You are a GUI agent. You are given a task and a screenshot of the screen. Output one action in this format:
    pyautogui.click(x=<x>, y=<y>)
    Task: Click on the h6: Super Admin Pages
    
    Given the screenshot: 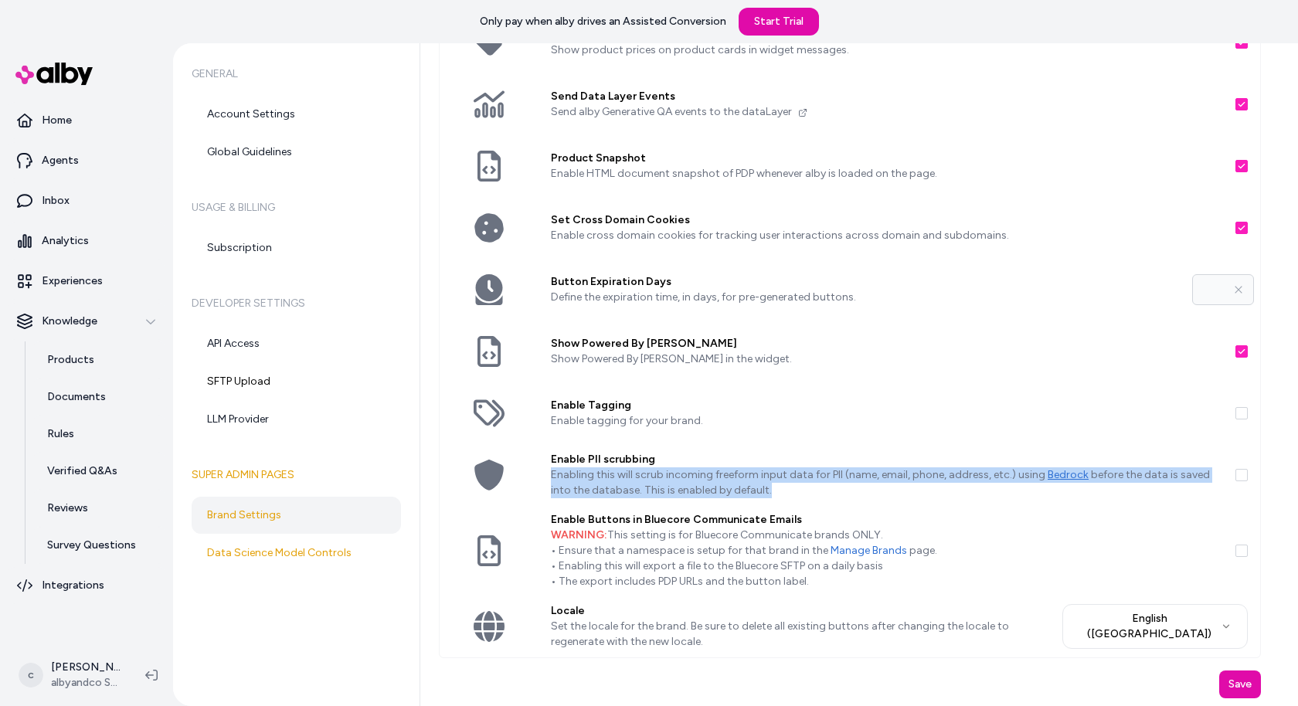 What is the action you would take?
    pyautogui.click(x=296, y=475)
    